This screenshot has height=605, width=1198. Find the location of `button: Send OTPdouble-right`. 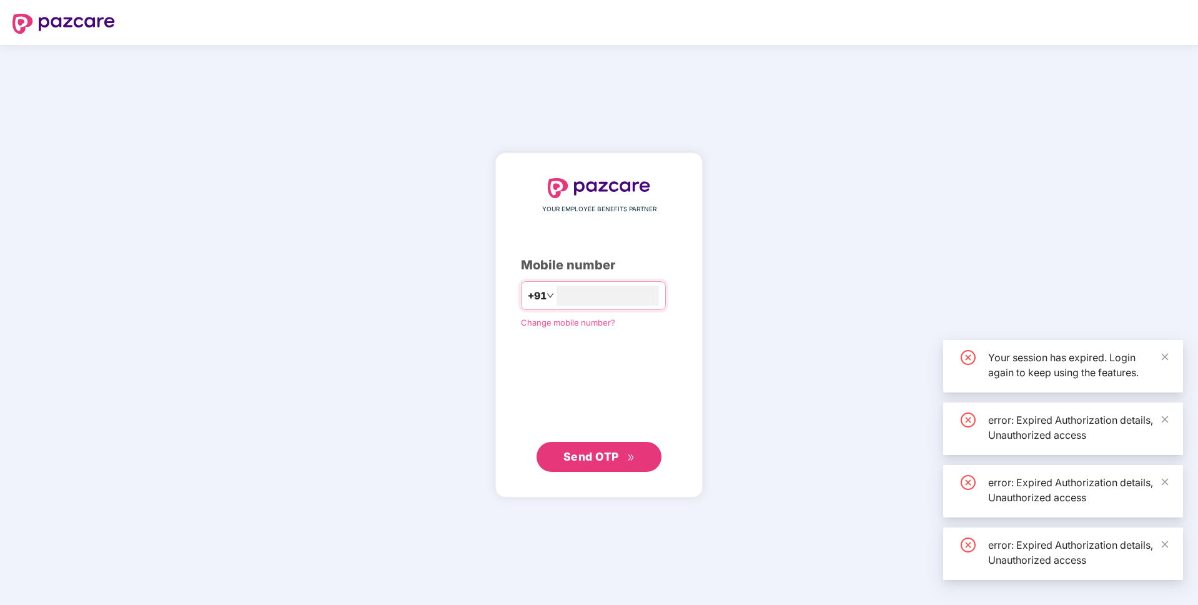

button: Send OTPdouble-right is located at coordinates (599, 457).